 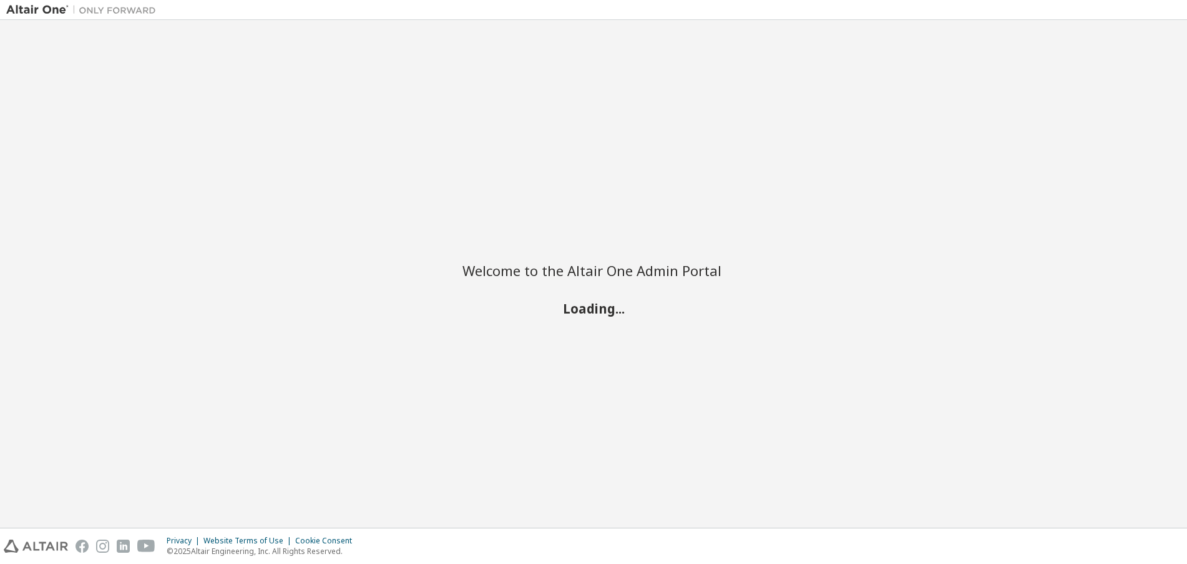 I want to click on div: Cookie Consent, so click(x=327, y=541).